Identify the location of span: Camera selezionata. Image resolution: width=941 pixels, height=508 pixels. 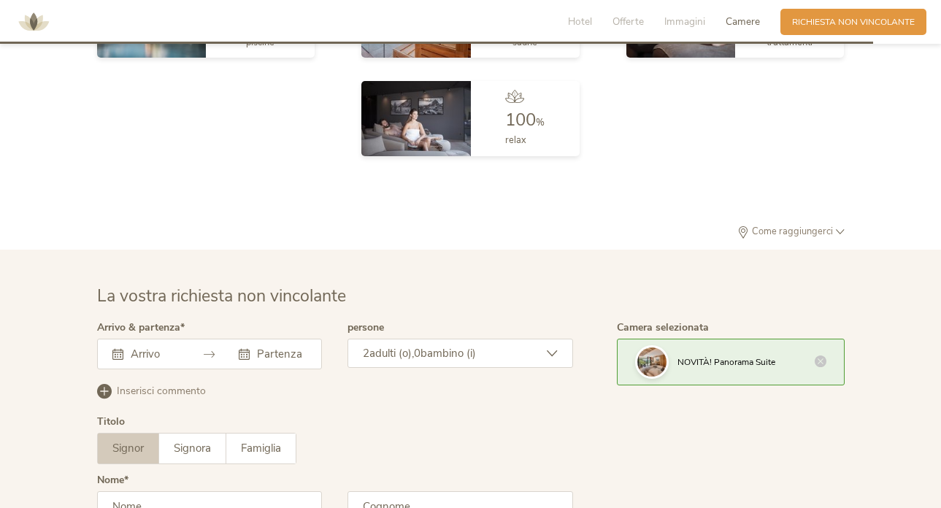
(663, 327).